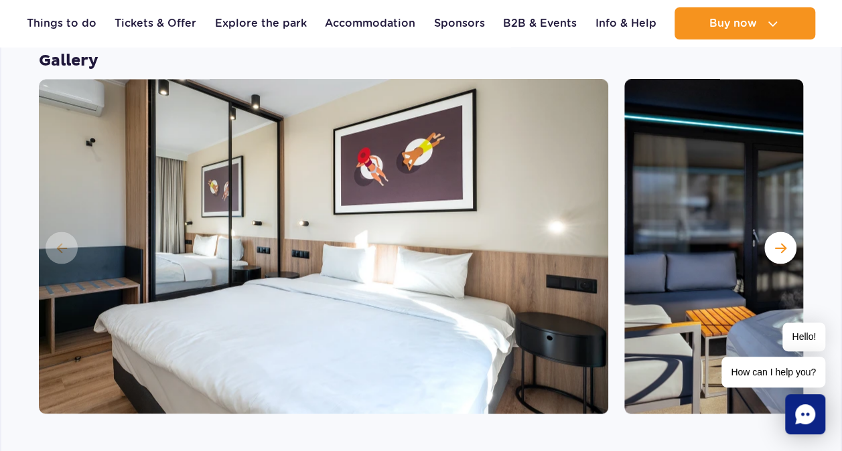  I want to click on button: Buy now, so click(745, 23).